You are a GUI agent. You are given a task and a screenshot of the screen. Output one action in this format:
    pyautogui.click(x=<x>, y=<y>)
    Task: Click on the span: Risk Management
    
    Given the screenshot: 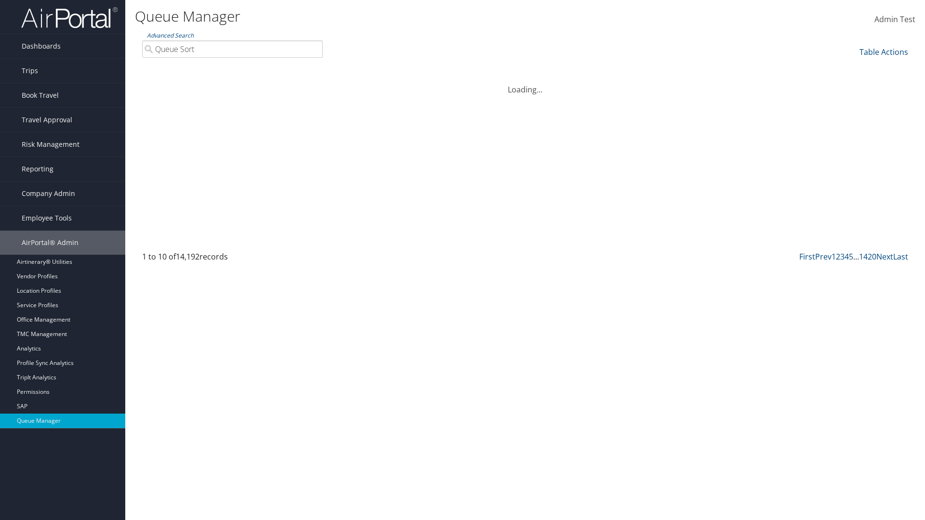 What is the action you would take?
    pyautogui.click(x=51, y=144)
    